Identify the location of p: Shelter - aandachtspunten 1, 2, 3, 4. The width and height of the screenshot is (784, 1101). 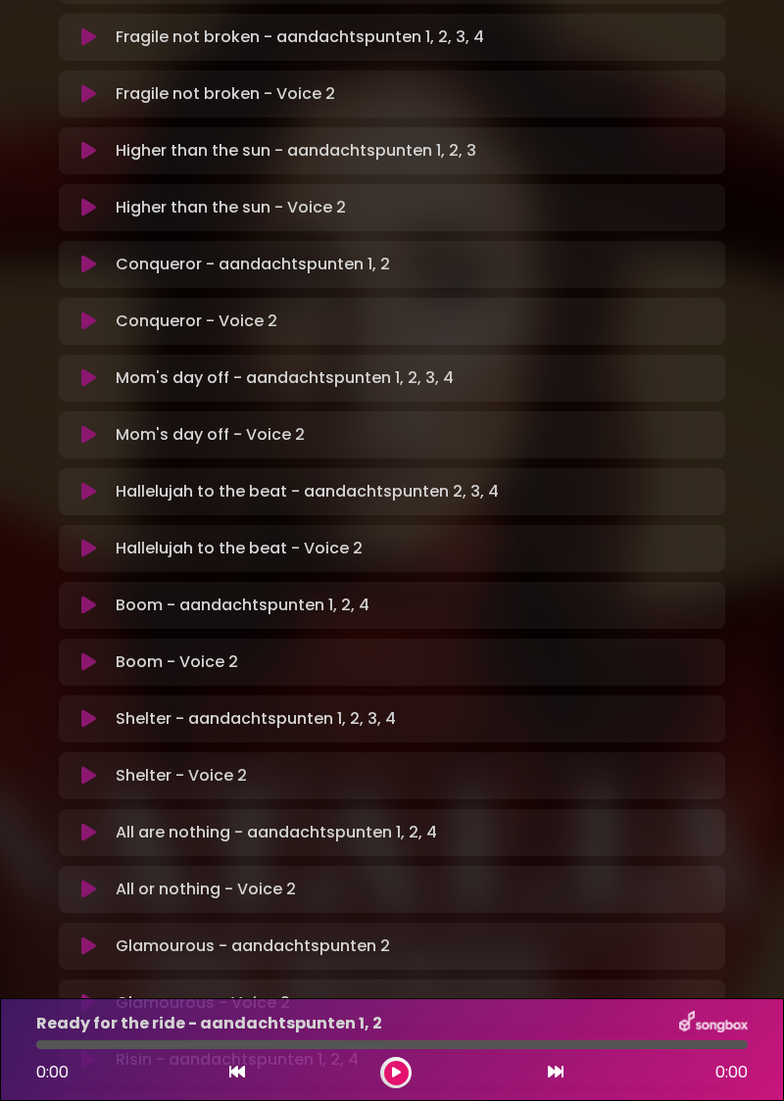
(256, 719).